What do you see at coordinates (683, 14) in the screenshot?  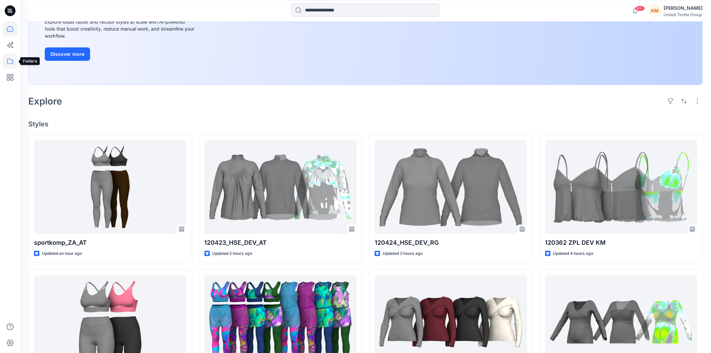 I see `div: United Textile Group` at bounding box center [683, 14].